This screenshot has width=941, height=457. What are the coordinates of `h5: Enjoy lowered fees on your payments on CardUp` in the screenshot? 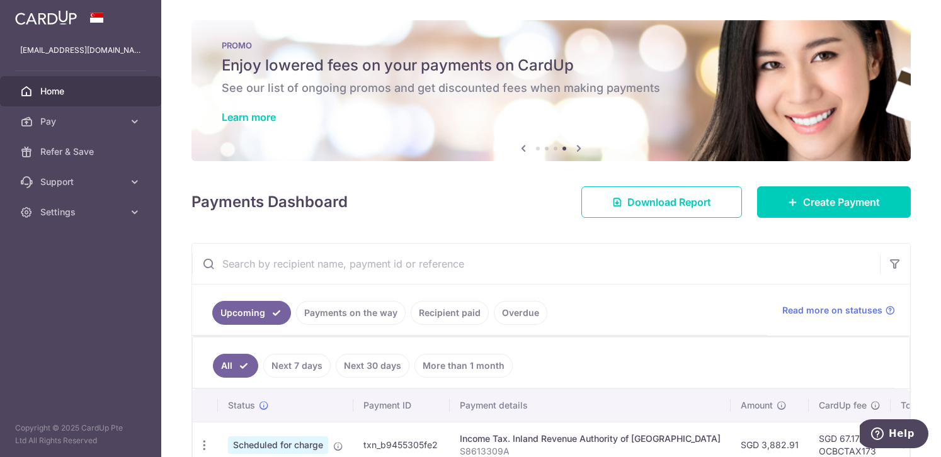 It's located at (551, 65).